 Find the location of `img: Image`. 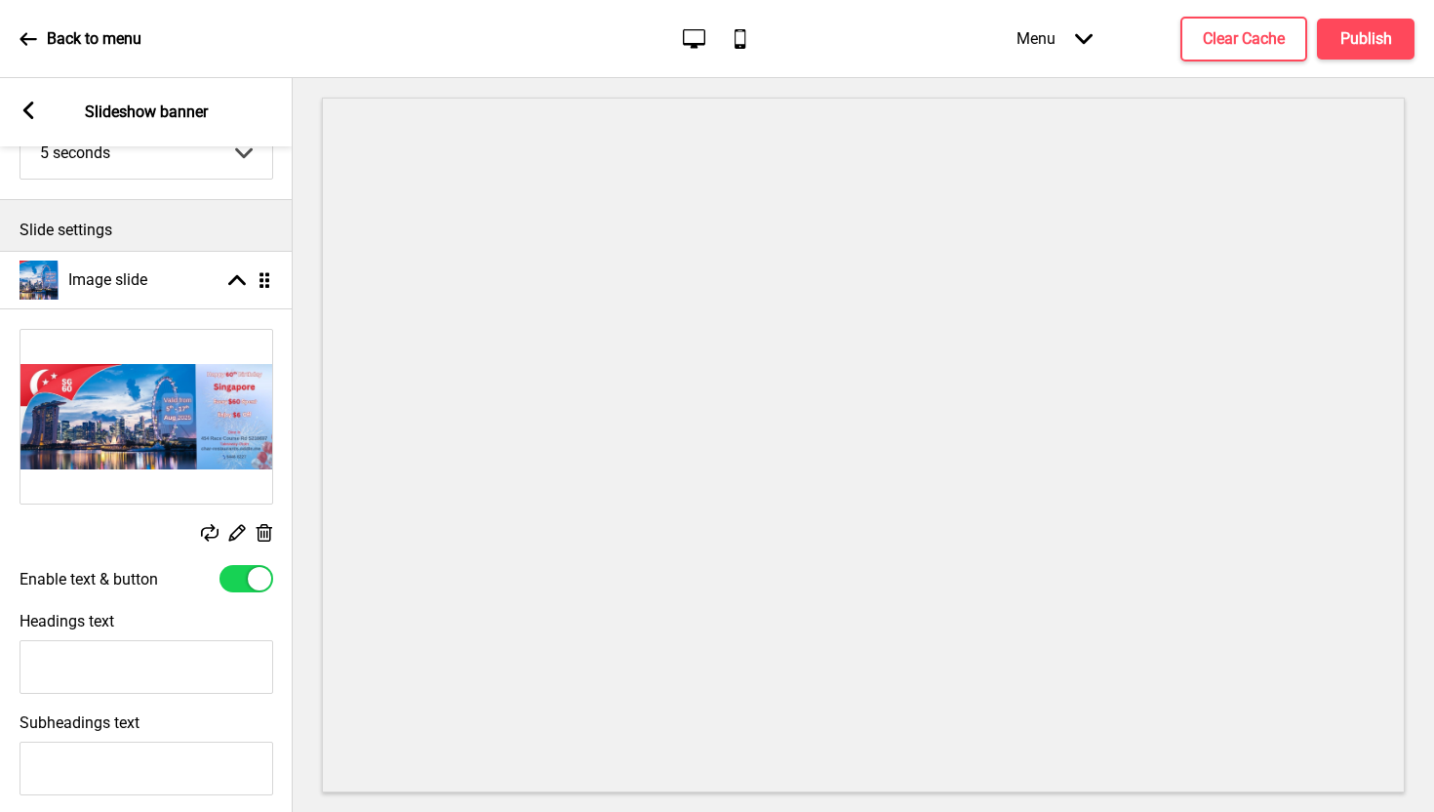

img: Image is located at coordinates (146, 417).